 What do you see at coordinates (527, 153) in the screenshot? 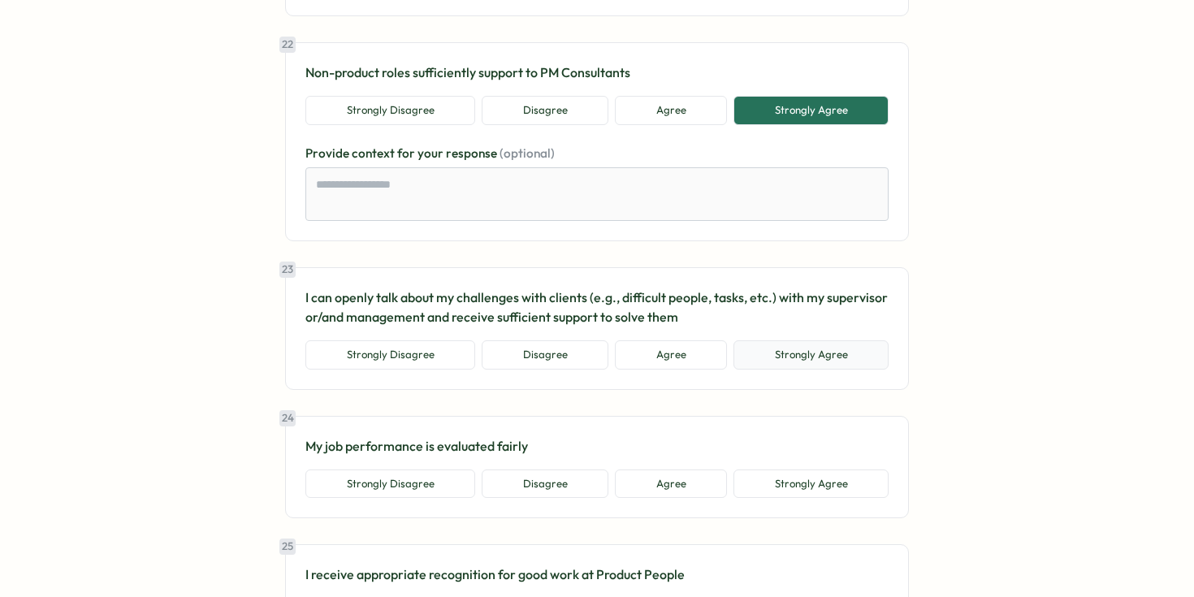
I see `span: (optional)` at bounding box center [527, 153].